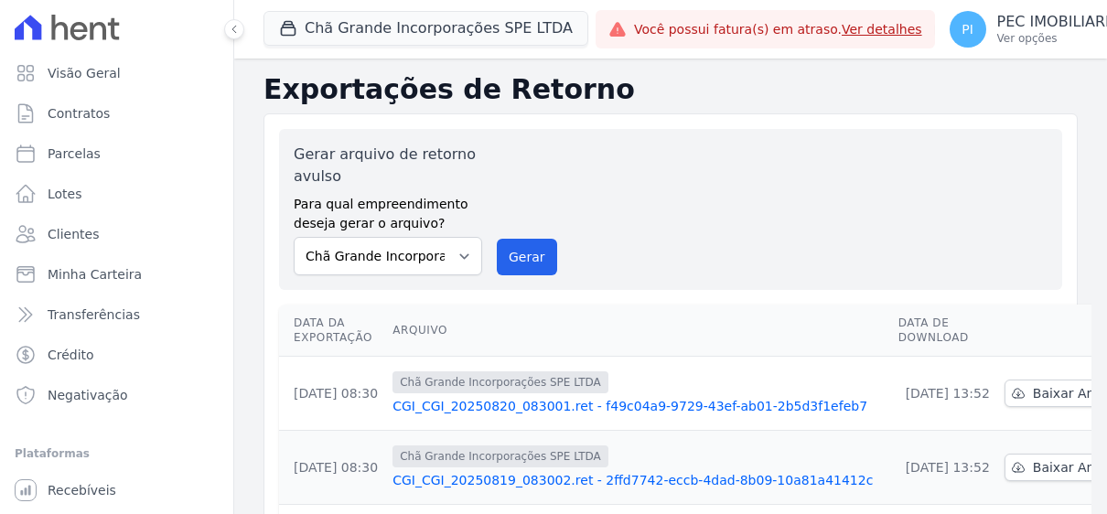 The width and height of the screenshot is (1107, 514). What do you see at coordinates (388, 210) in the screenshot?
I see `label: Para qual empreendimento deseja gerar o arquivo?` at bounding box center [388, 210].